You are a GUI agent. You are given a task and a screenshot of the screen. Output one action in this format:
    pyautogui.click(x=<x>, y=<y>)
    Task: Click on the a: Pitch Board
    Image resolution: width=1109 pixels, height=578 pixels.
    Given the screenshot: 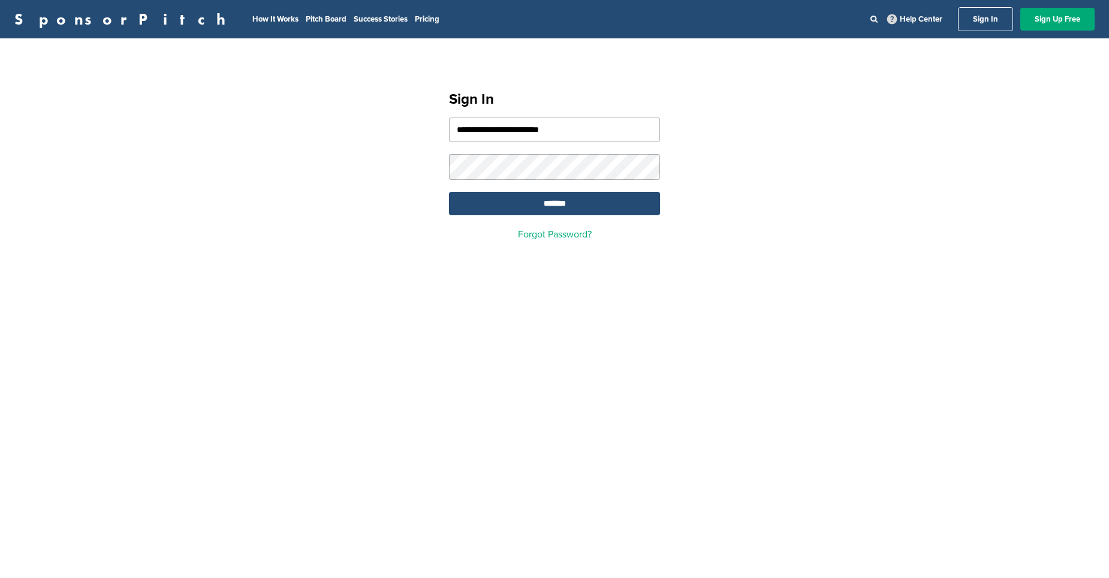 What is the action you would take?
    pyautogui.click(x=326, y=19)
    